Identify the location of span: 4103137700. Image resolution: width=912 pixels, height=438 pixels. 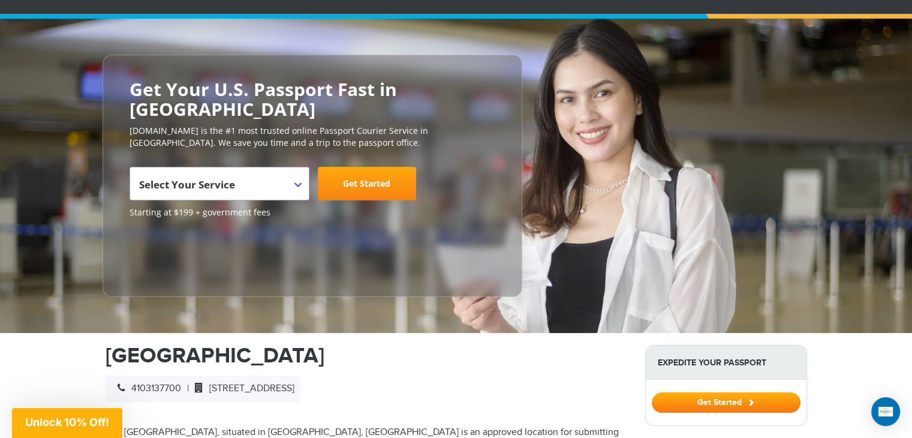
(146, 388).